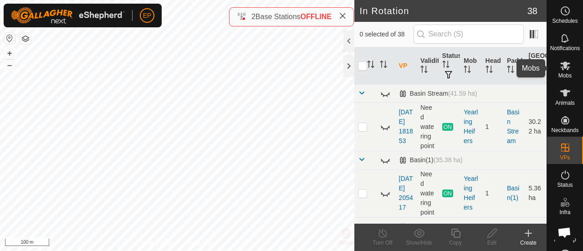  What do you see at coordinates (419, 243) in the screenshot?
I see `div: Show/Hide` at bounding box center [419, 243].